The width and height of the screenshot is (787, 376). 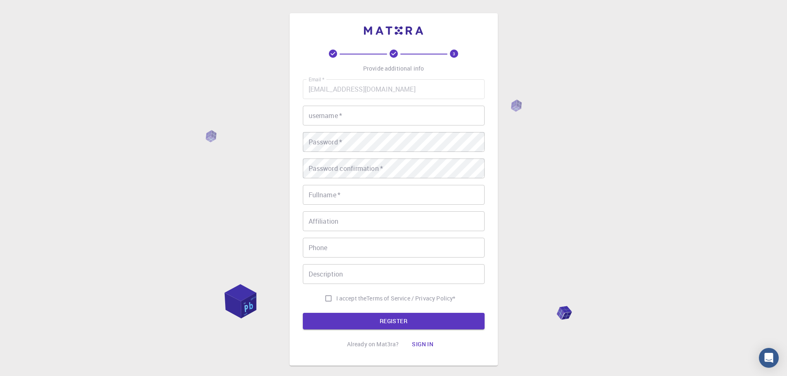 What do you see at coordinates (316, 79) in the screenshot?
I see `label: Email` at bounding box center [316, 79].